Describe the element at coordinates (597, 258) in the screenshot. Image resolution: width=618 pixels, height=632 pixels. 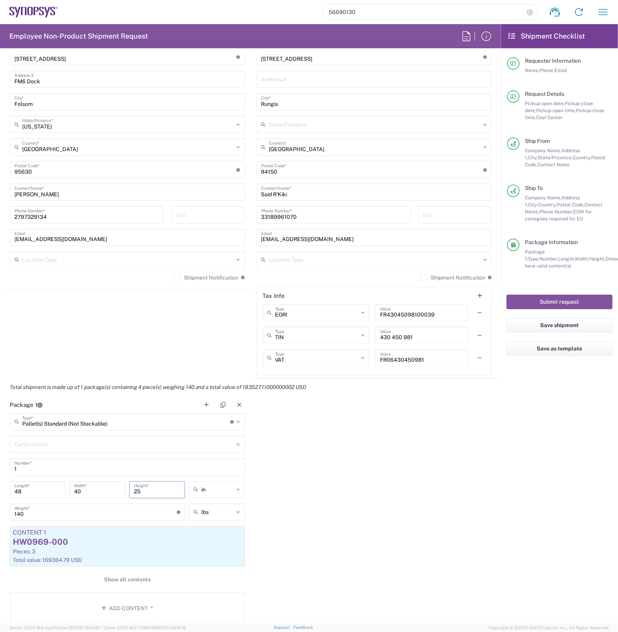
I see `span: Height,` at that location.